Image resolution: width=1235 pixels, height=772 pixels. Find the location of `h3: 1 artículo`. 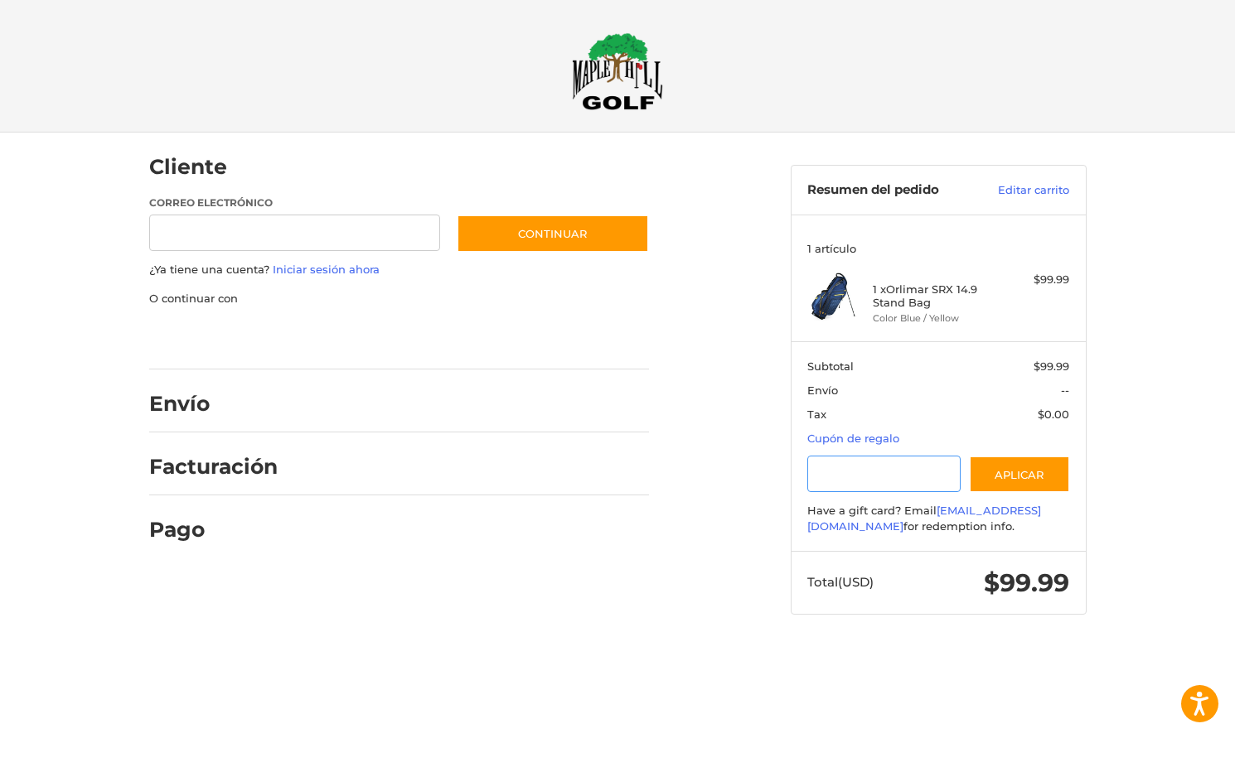

h3: 1 artículo is located at coordinates (938, 249).